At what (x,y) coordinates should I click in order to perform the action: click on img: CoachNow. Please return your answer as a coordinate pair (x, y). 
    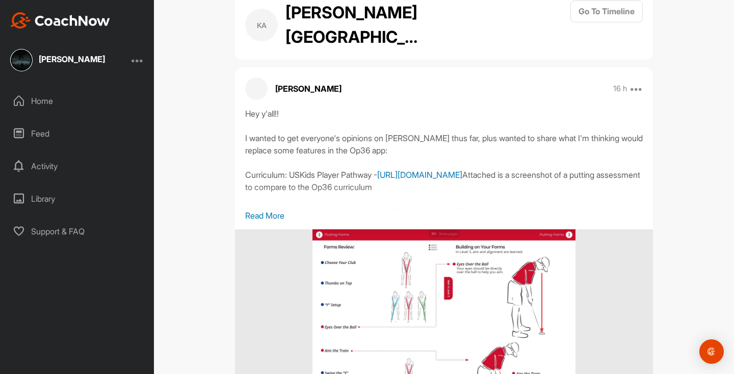
    Looking at the image, I should click on (60, 20).